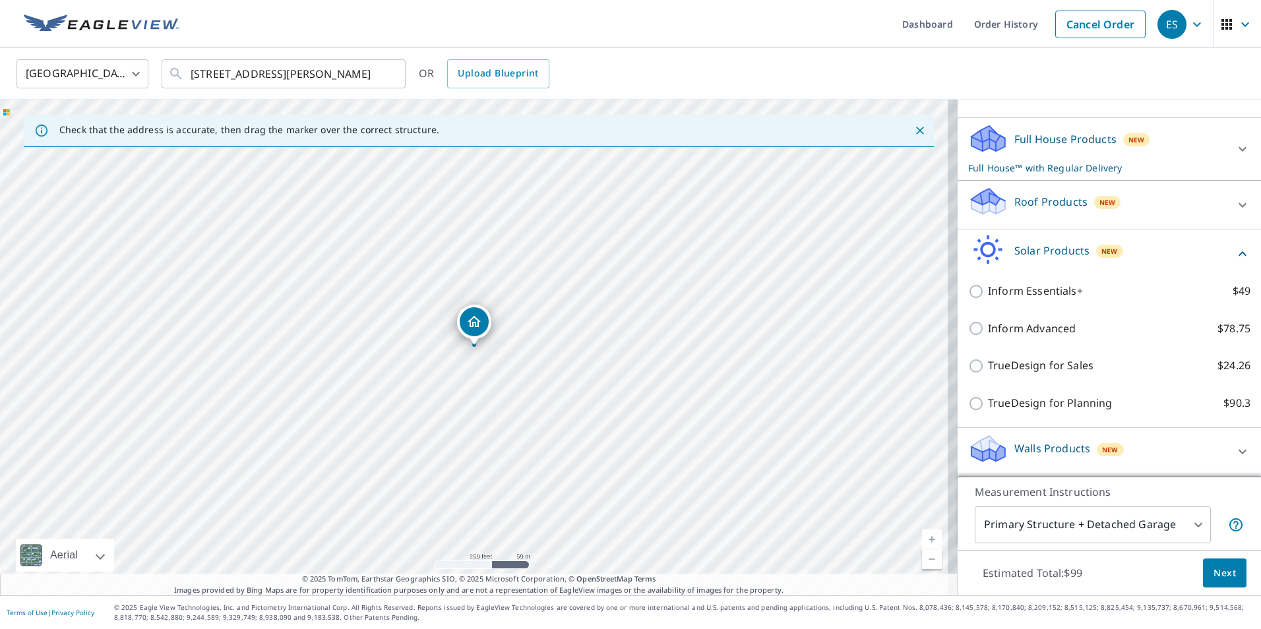 This screenshot has height=629, width=1261. I want to click on a: Privacy Policy, so click(73, 613).